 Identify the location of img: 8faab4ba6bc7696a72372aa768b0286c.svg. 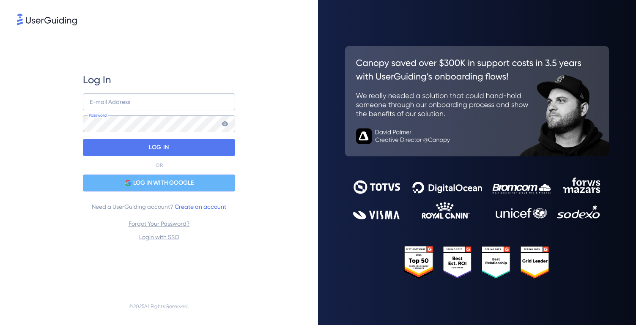
(47, 19).